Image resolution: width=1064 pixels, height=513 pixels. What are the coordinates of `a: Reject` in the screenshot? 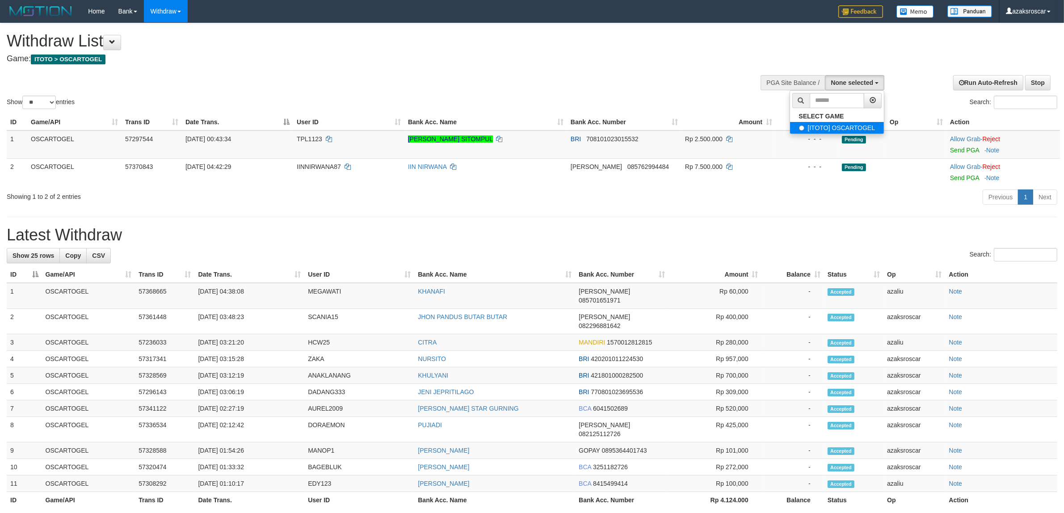 It's located at (991, 167).